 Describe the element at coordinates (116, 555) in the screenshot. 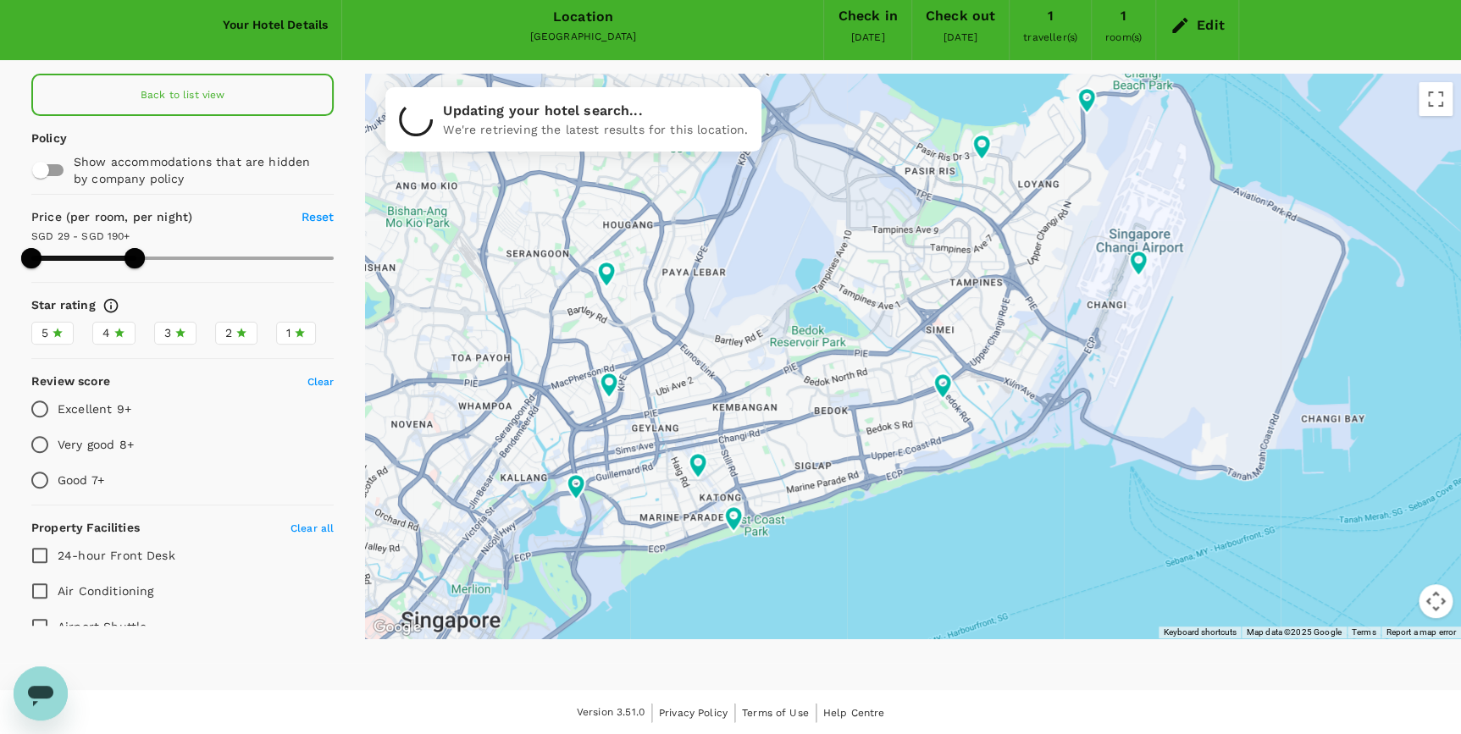

I see `span: 24-hour Front Desk` at that location.